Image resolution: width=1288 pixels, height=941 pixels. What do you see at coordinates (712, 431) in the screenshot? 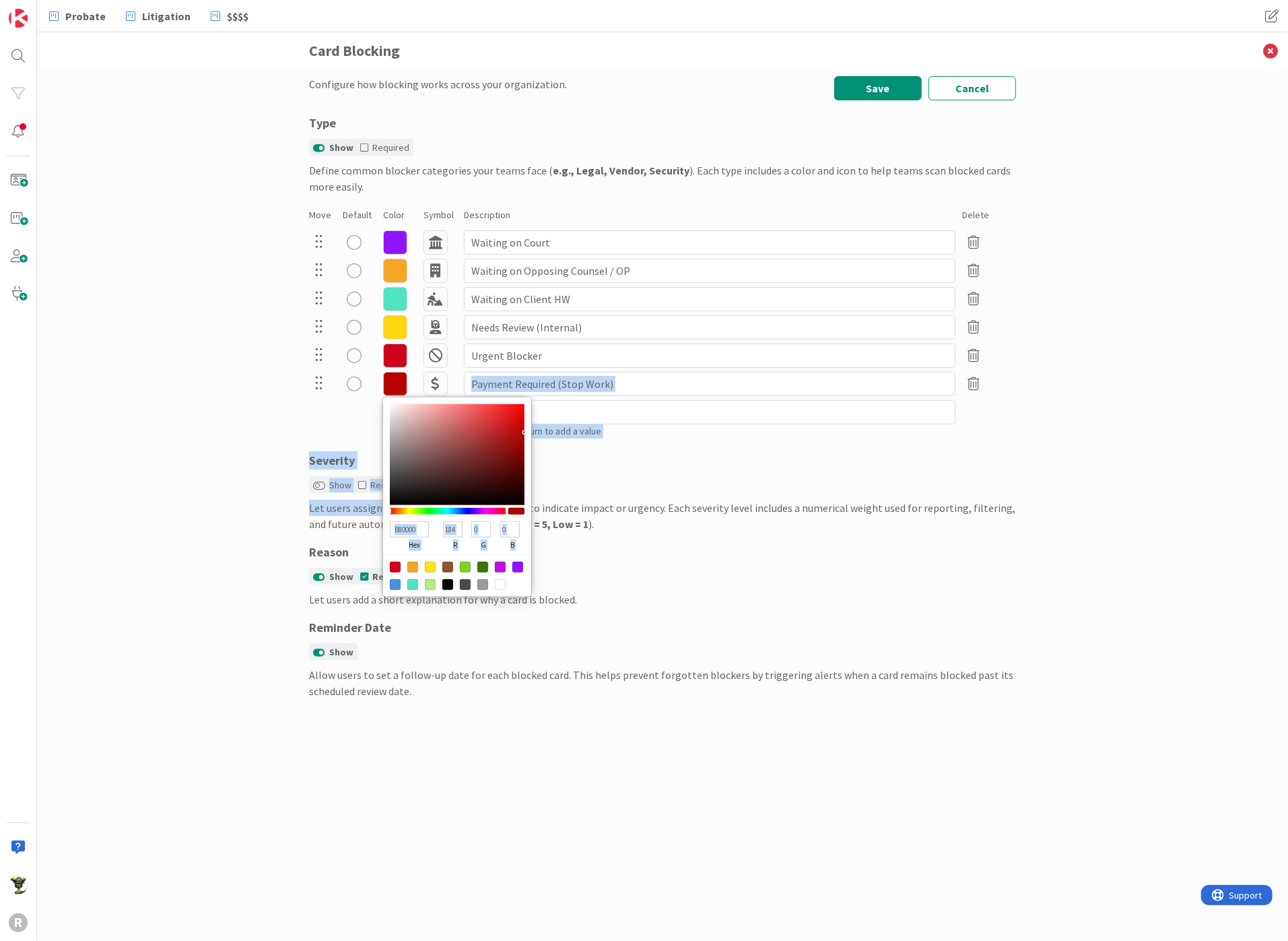
I see `p: Press enter/return to add a value` at bounding box center [712, 431].